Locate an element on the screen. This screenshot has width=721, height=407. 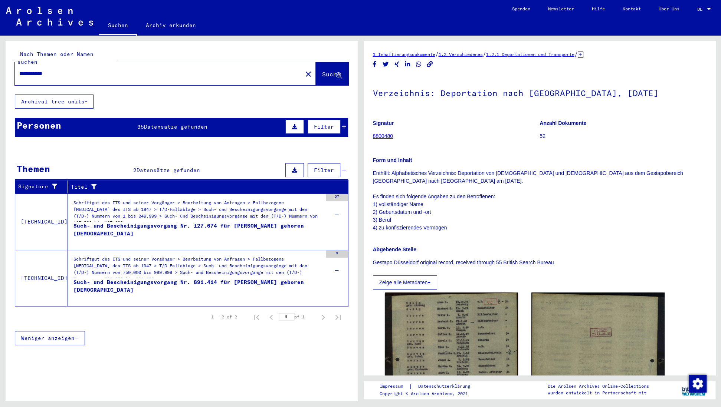
span: Weniger anzeigen is located at coordinates (48, 338).